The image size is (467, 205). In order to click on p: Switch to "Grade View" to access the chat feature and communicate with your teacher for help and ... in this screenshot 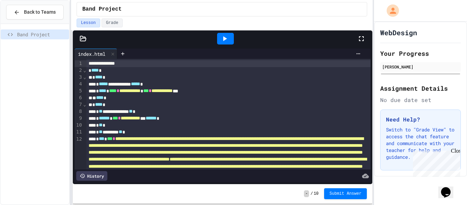, I will do `click(421, 143)`.